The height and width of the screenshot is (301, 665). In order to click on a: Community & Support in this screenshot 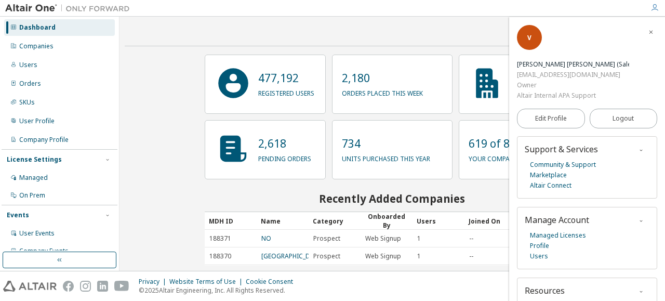, I will do `click(563, 165)`.